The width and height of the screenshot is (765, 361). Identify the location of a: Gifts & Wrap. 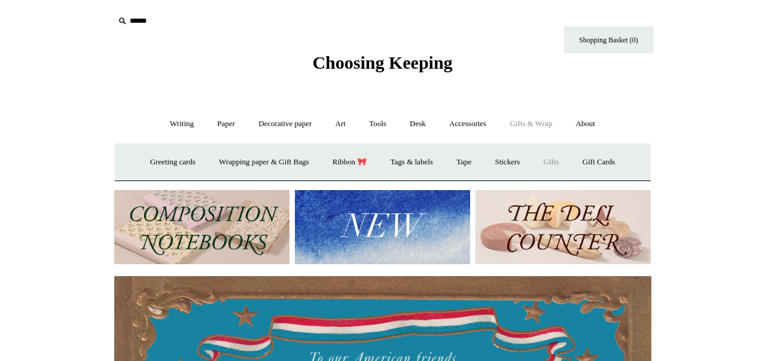
(531, 124).